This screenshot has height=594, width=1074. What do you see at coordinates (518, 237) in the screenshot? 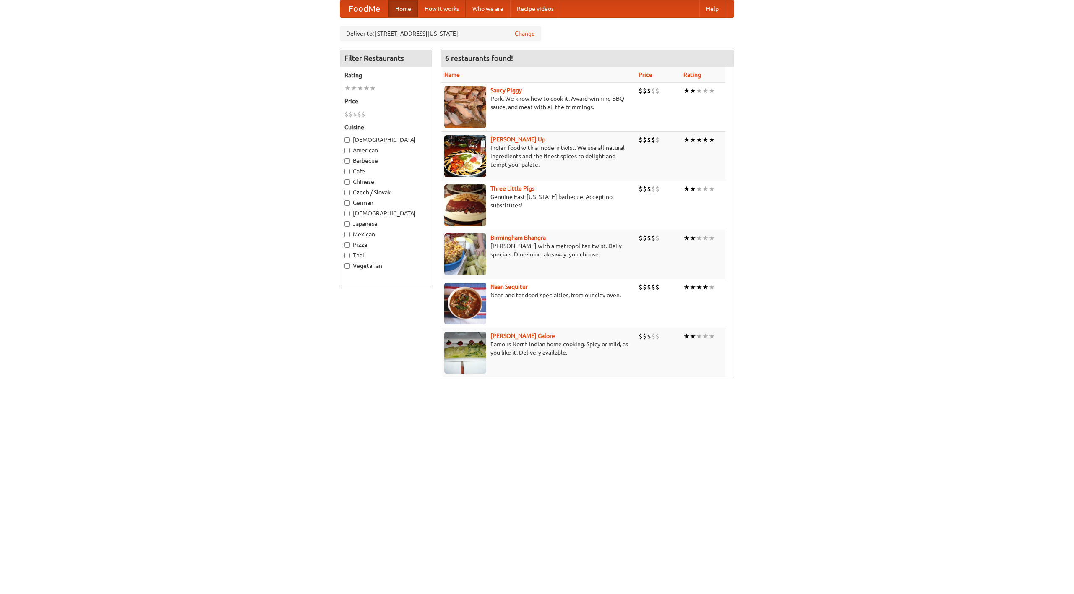
I see `a: Birmingham Bhangra` at bounding box center [518, 237].